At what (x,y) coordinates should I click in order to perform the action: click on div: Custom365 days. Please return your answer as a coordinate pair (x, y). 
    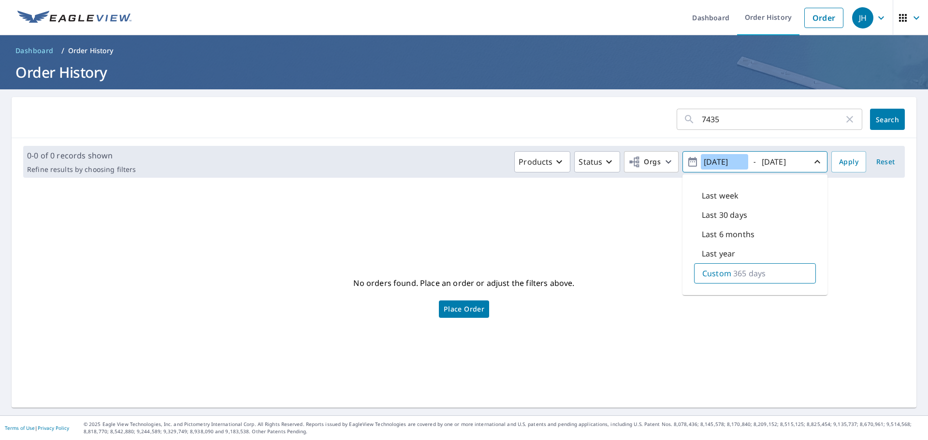
    Looking at the image, I should click on (755, 274).